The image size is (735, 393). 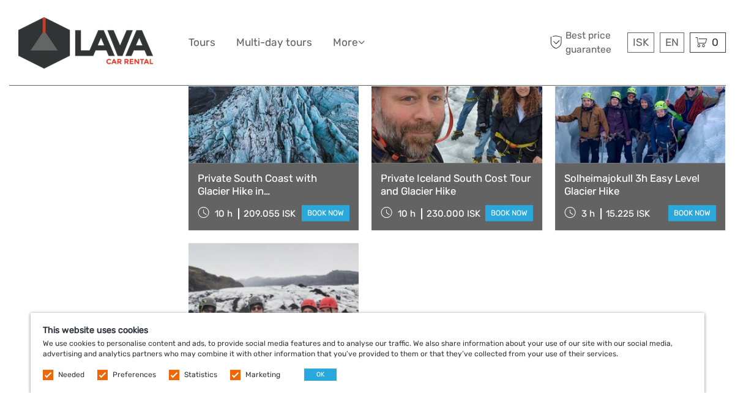 What do you see at coordinates (134, 374) in the screenshot?
I see `label: Preferences` at bounding box center [134, 374].